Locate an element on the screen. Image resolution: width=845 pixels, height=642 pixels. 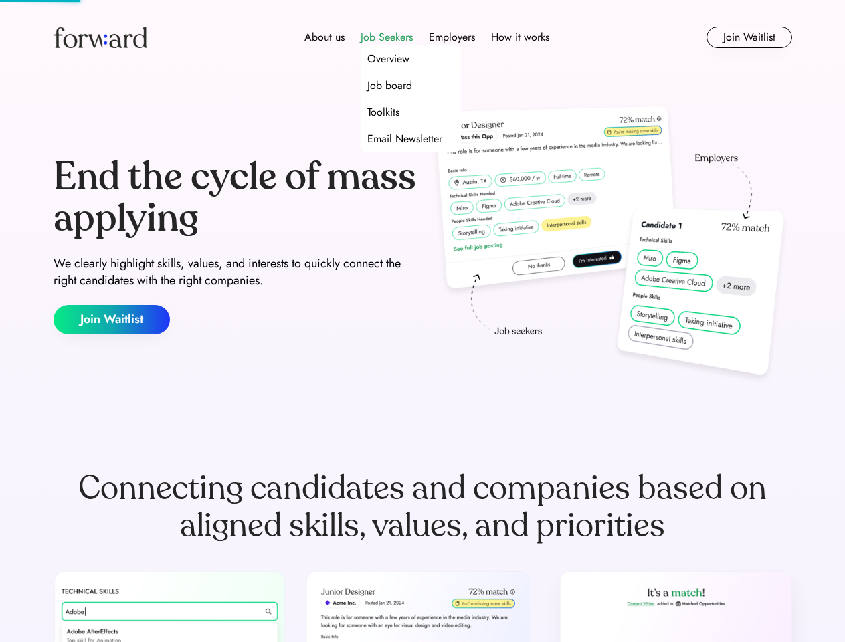
div: Toolkits is located at coordinates (383, 112).